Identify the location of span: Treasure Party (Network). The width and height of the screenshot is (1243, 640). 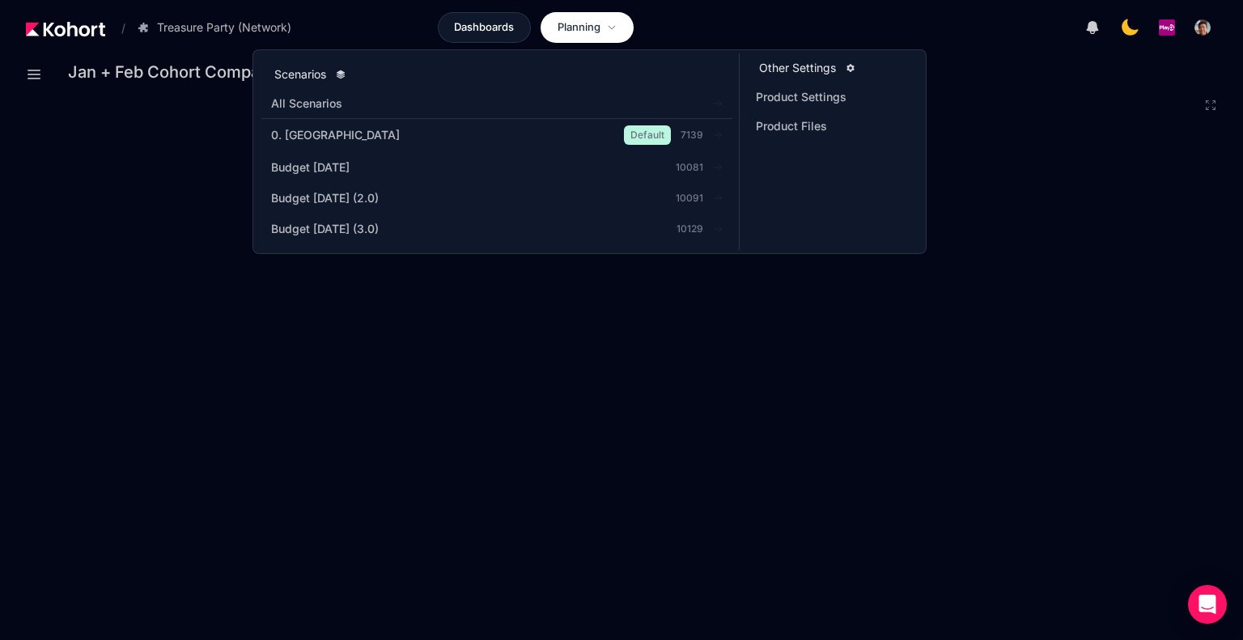
(224, 28).